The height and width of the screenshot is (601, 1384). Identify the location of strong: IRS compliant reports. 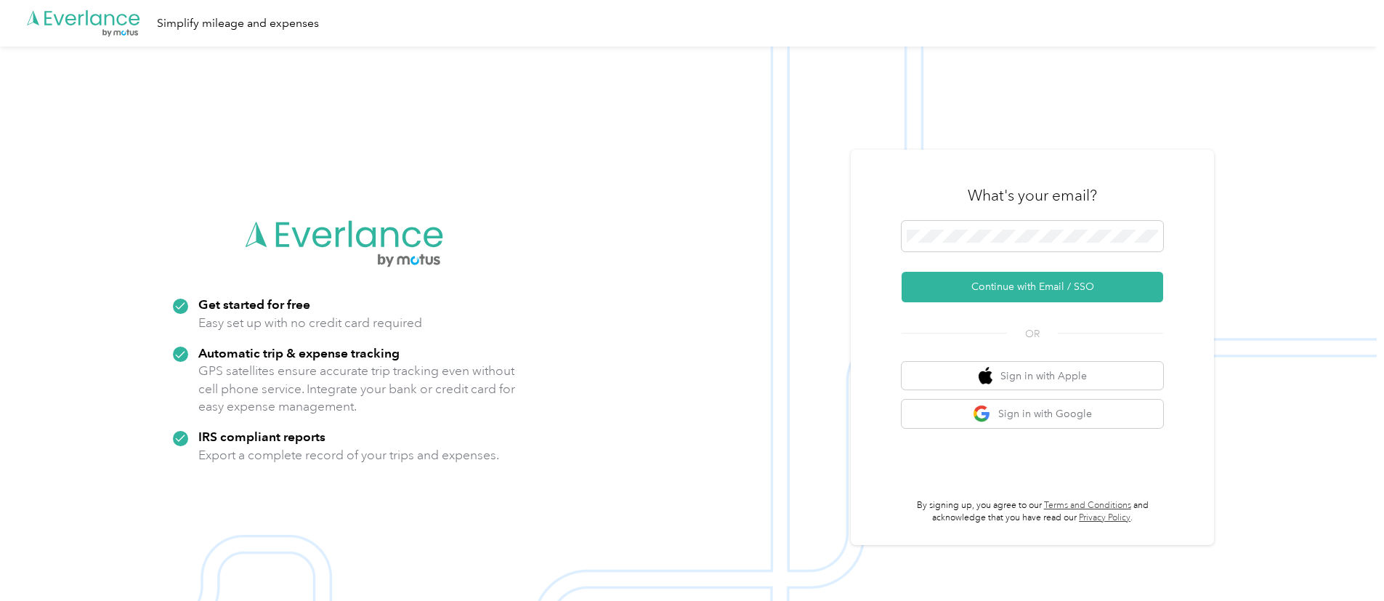
(262, 436).